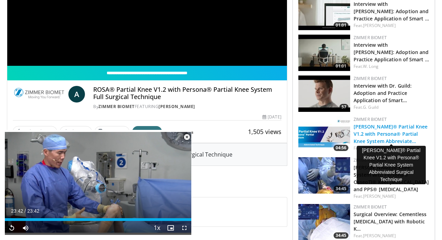  What do you see at coordinates (77, 94) in the screenshot?
I see `a: A` at bounding box center [77, 94].